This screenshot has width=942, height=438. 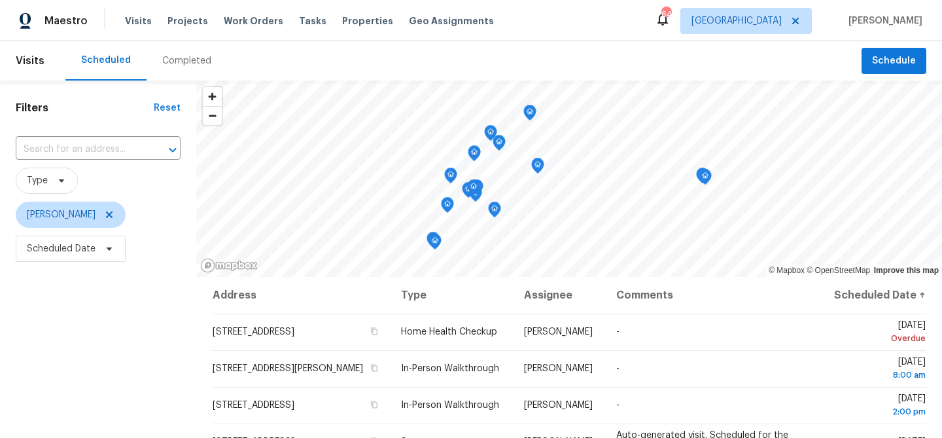 What do you see at coordinates (569, 179) in the screenshot?
I see `canvas: Map` at bounding box center [569, 179].